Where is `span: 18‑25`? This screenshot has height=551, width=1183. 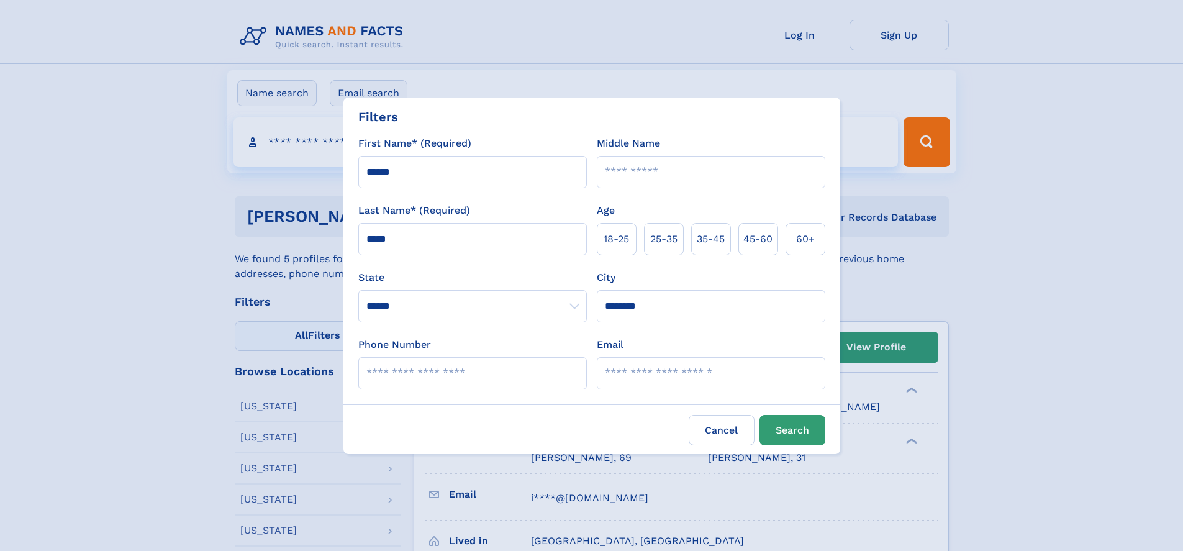 span: 18‑25 is located at coordinates (616, 239).